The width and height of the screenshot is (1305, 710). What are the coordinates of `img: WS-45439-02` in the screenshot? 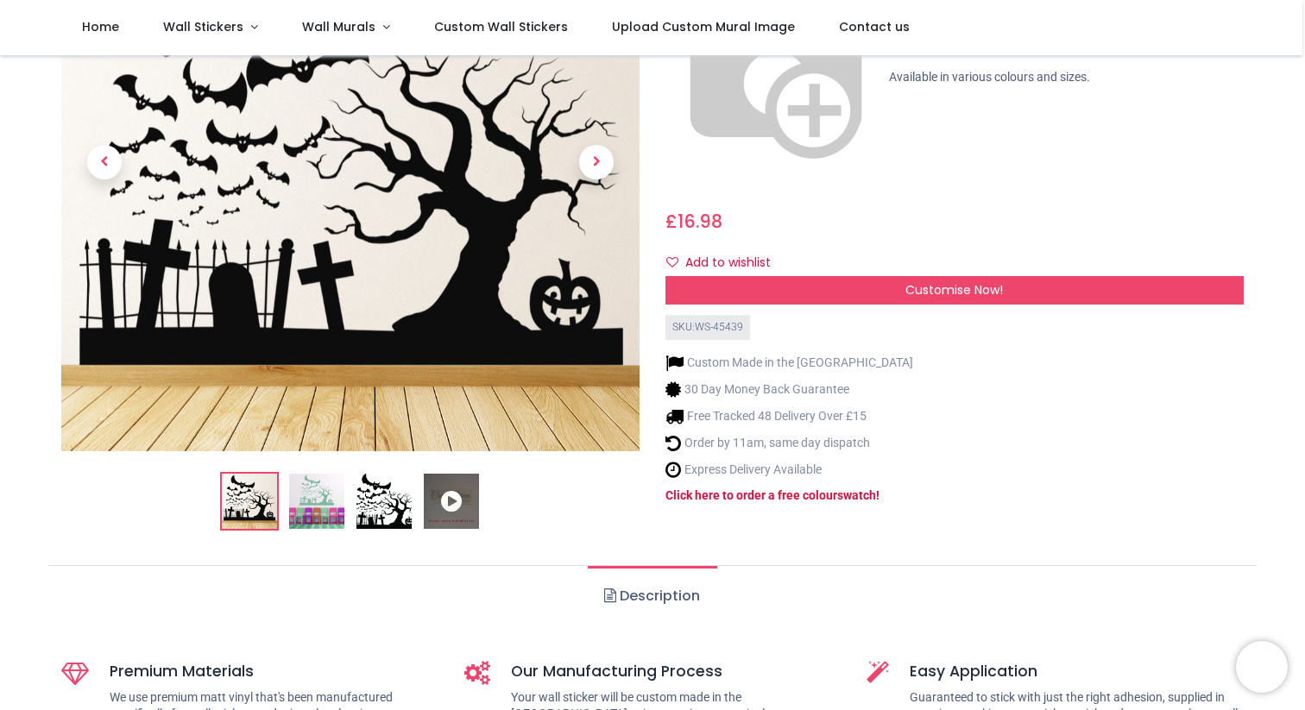 It's located at (317, 501).